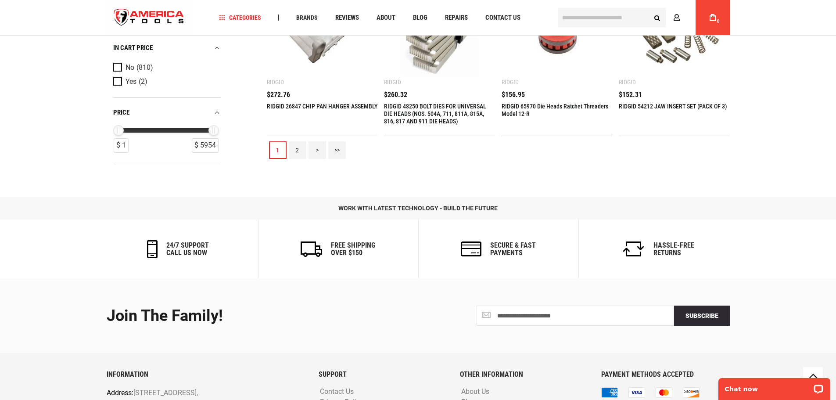 The width and height of the screenshot is (836, 400). What do you see at coordinates (420, 18) in the screenshot?
I see `a: Blog` at bounding box center [420, 18].